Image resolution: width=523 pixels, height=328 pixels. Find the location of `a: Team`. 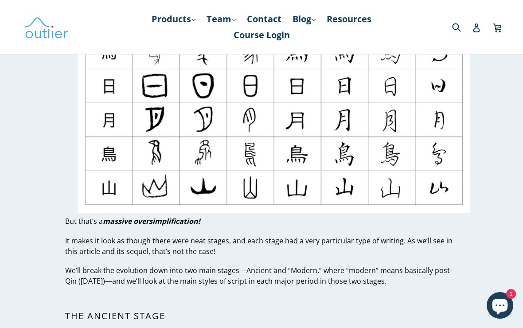

a: Team is located at coordinates (221, 19).